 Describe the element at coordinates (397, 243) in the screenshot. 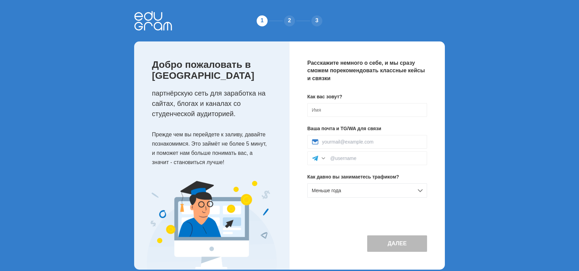

I see `button: Далее` at that location.